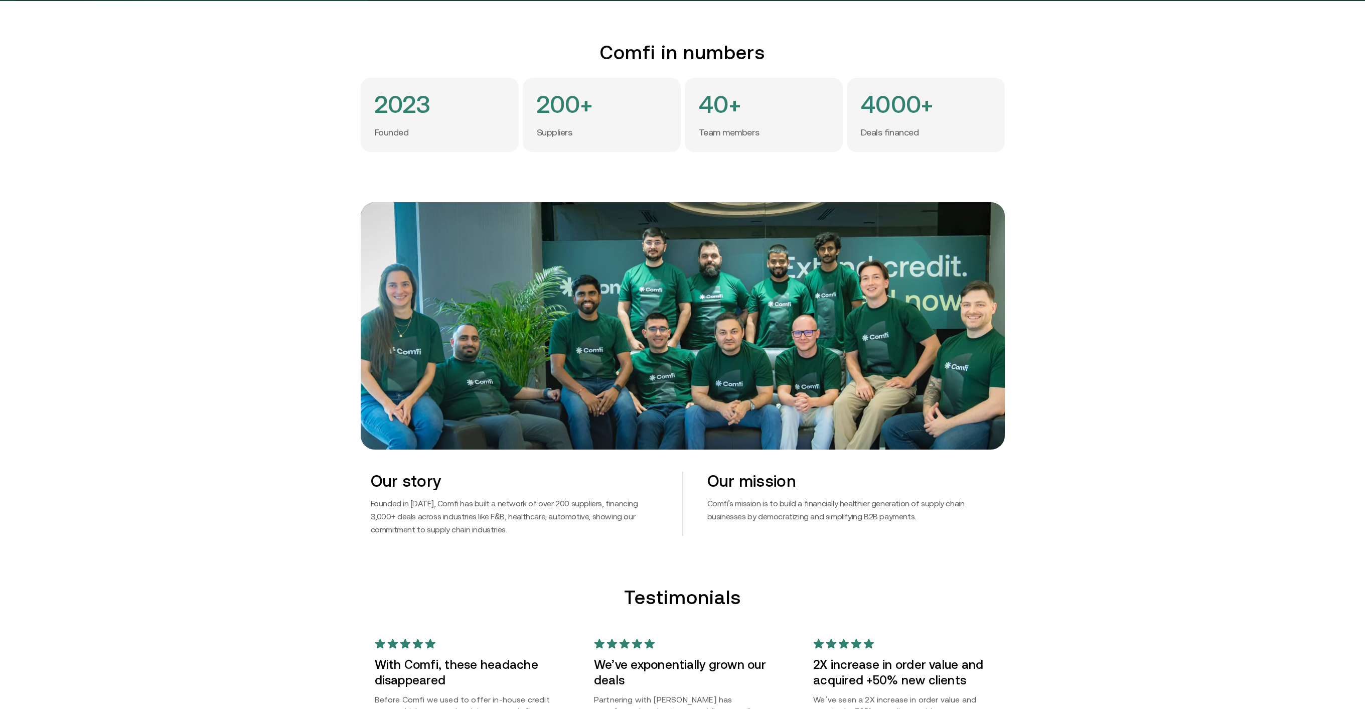 The image size is (1365, 709). What do you see at coordinates (392, 132) in the screenshot?
I see `p: Founded` at bounding box center [392, 132].